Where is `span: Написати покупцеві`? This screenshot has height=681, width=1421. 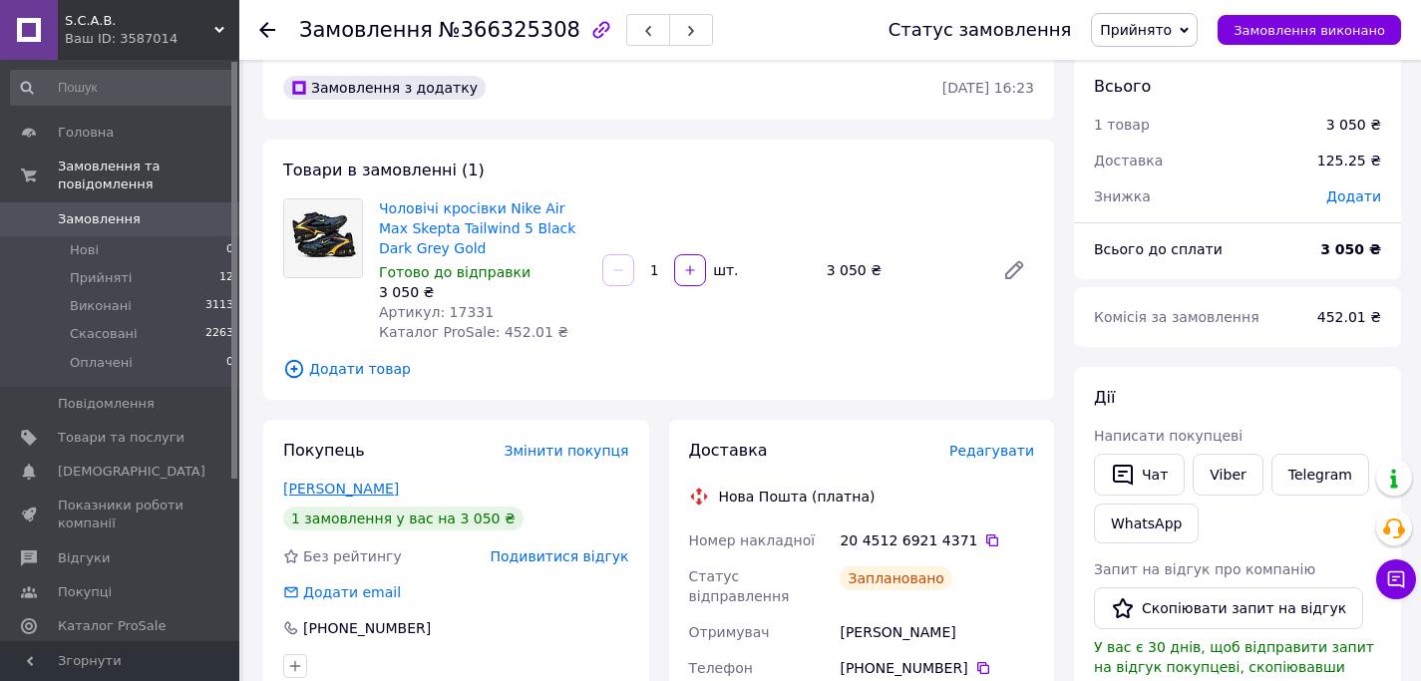 span: Написати покупцеві is located at coordinates (1167, 436).